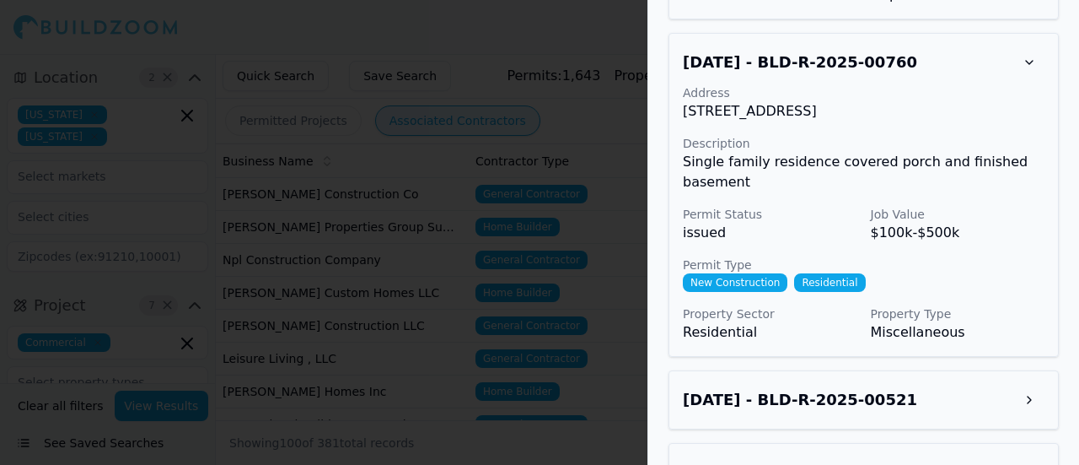  Describe the element at coordinates (863, 143) in the screenshot. I see `p: Description` at that location.